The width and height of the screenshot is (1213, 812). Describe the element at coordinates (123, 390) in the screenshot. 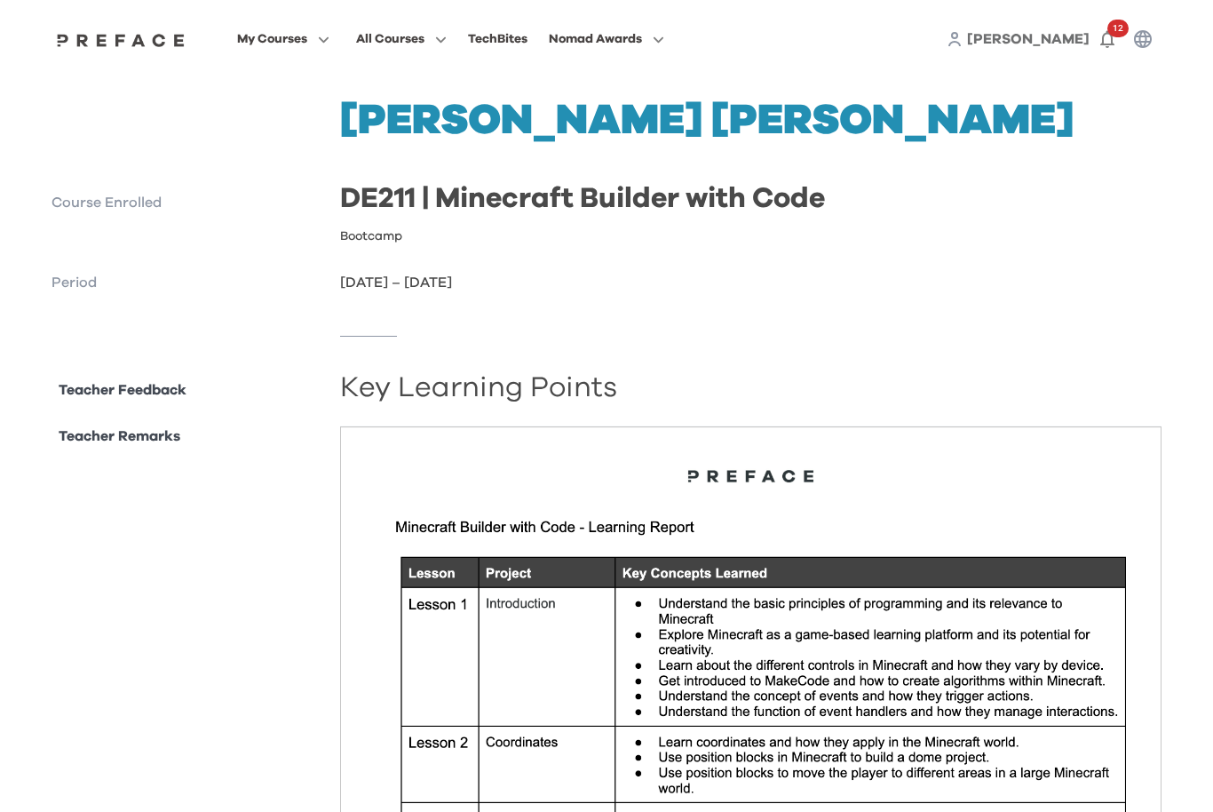

I see `p: Teacher Feedback` at that location.